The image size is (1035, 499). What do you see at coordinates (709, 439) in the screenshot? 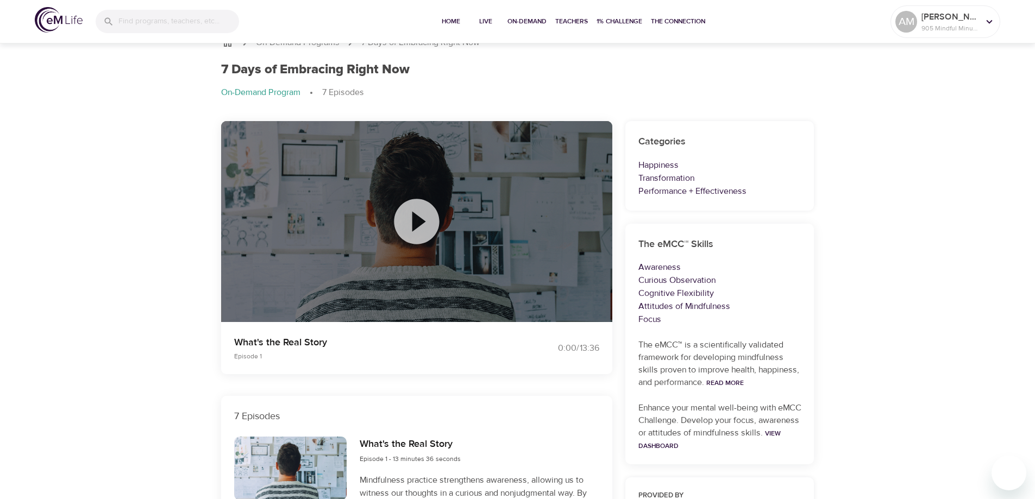
I see `a: View Dashboard` at bounding box center [709, 439].